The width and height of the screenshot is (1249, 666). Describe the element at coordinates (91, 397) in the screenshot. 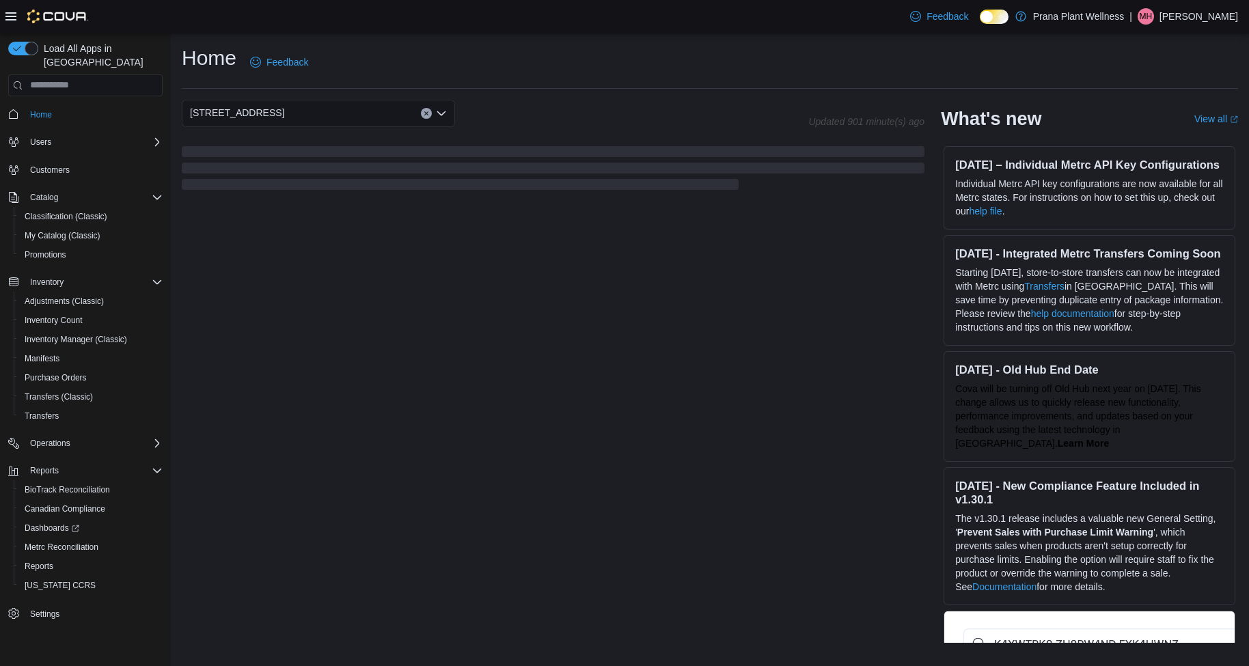

I see `button: Transfers (Classic)` at that location.